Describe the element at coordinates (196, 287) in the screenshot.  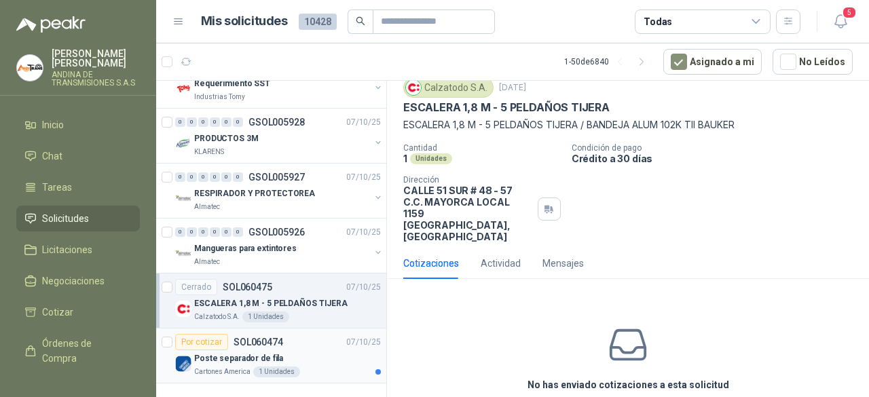
I see `div: Cerrado` at that location.